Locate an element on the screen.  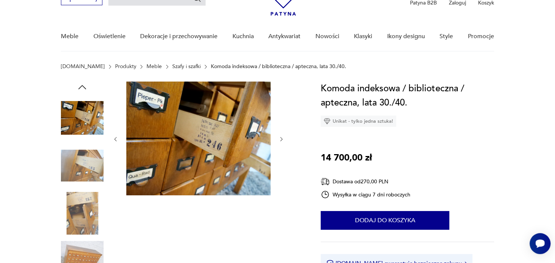
div: Wysyłka w ciągu 7 dni roboczych is located at coordinates (366, 194).